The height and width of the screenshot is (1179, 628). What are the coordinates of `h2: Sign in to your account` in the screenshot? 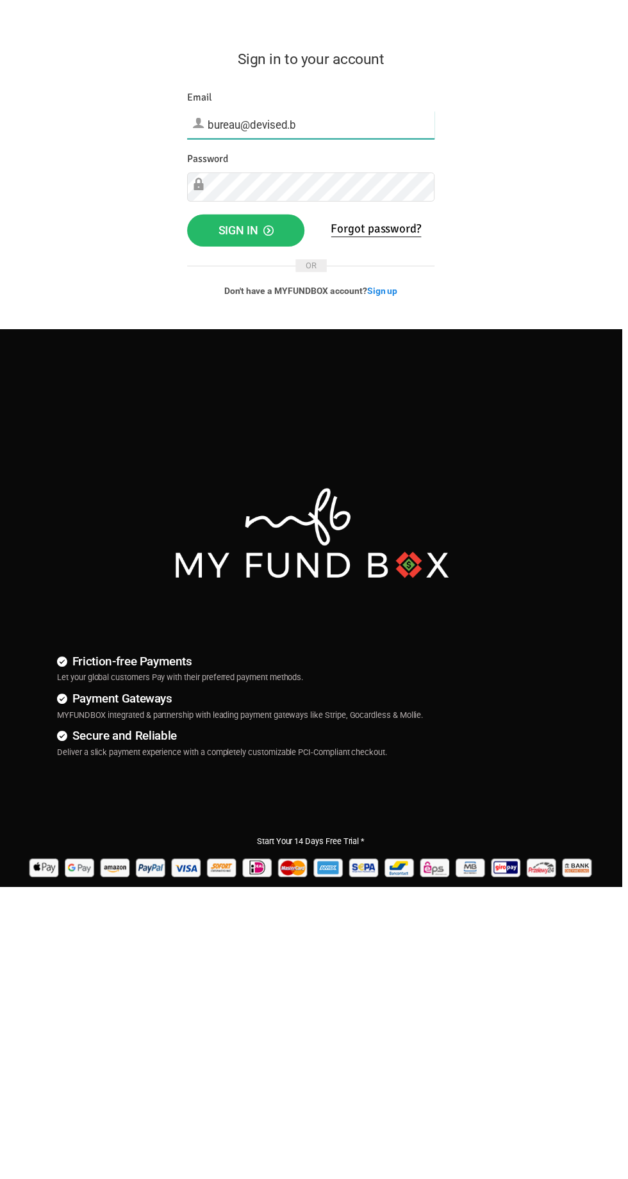 It's located at (314, 60).